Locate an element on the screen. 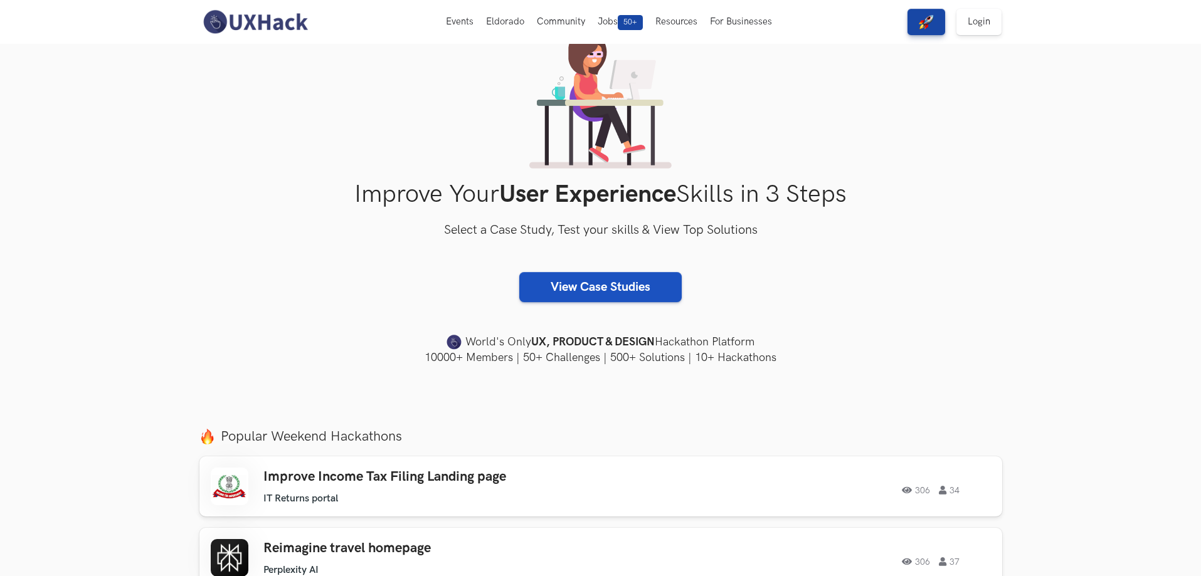  img: UXHack-logo.png is located at coordinates (255, 22).